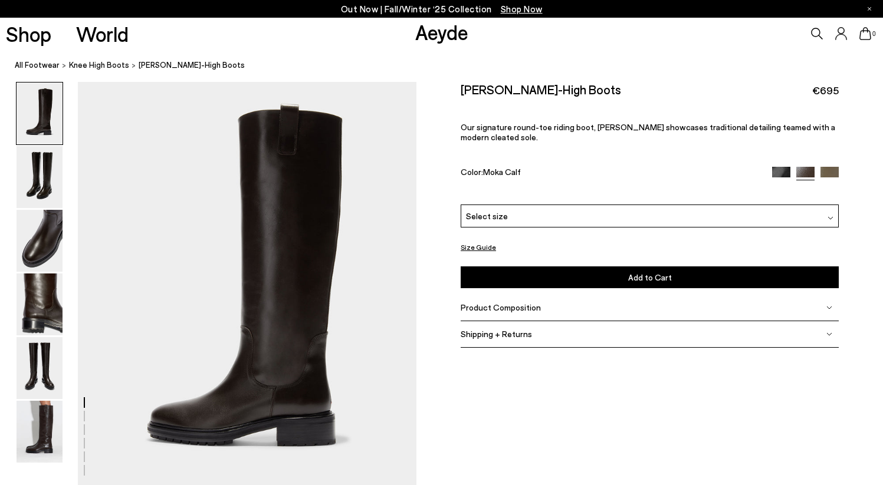 The width and height of the screenshot is (883, 485). I want to click on img: Henry Knee-High Boots - Image 3, so click(40, 241).